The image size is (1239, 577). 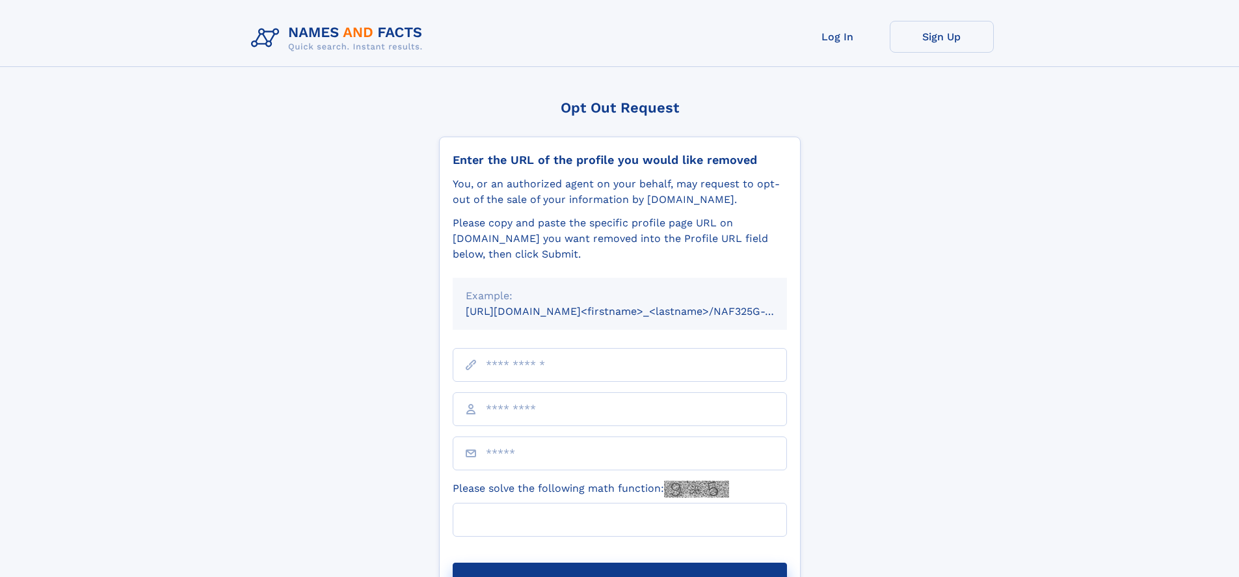 I want to click on img: Logo Names and Facts, so click(x=339, y=38).